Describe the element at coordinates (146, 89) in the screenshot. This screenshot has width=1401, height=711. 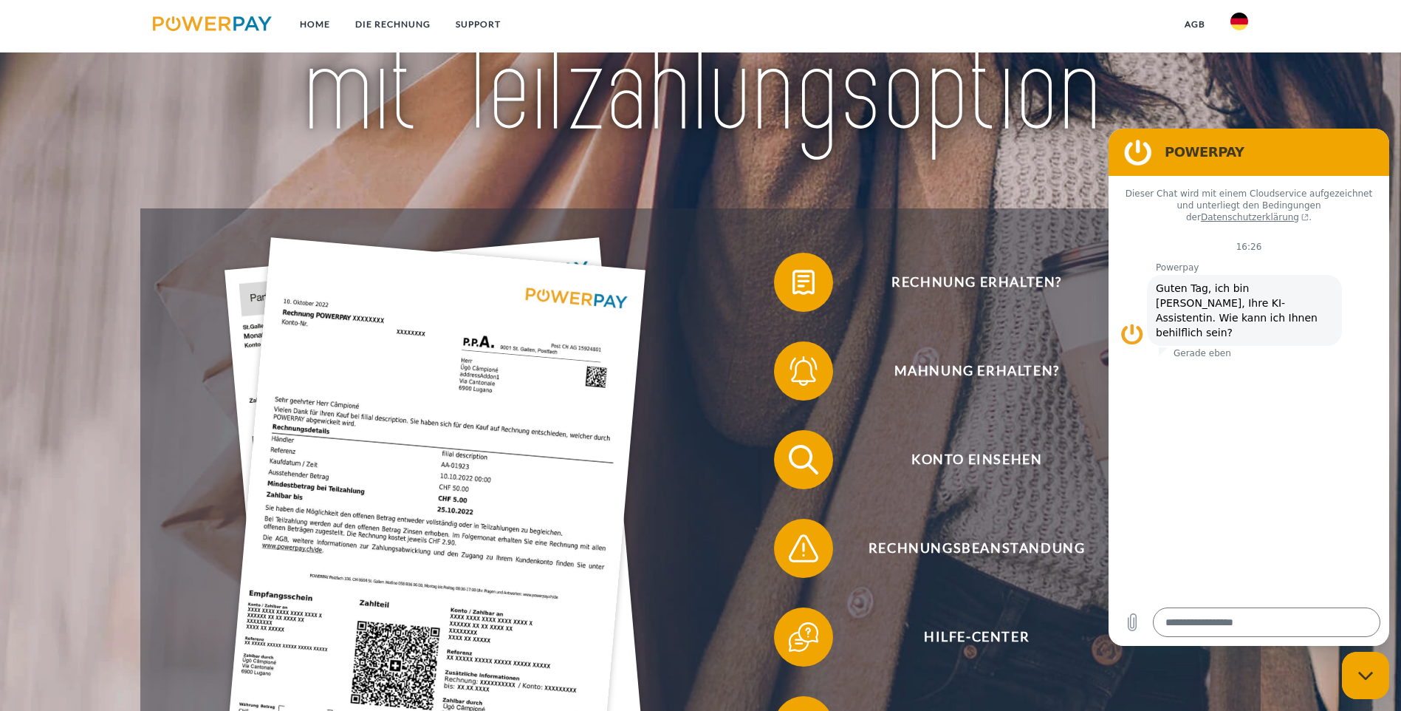
I see `a: Datenschutzerklärung(wird in einer neuen Registerkarte geöffnet)` at that location.